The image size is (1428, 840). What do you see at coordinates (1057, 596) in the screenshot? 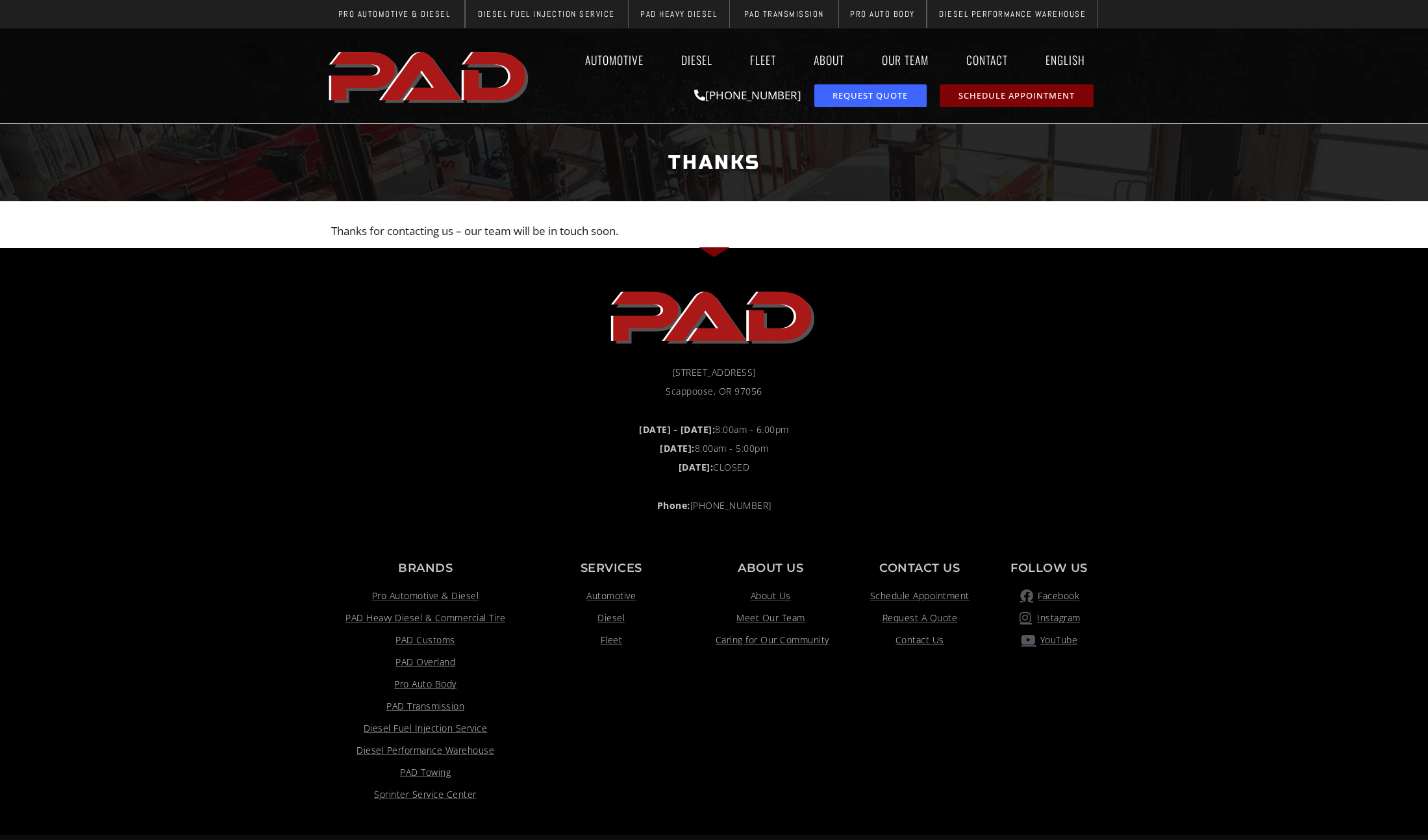
I see `span: Facebook` at bounding box center [1057, 596].